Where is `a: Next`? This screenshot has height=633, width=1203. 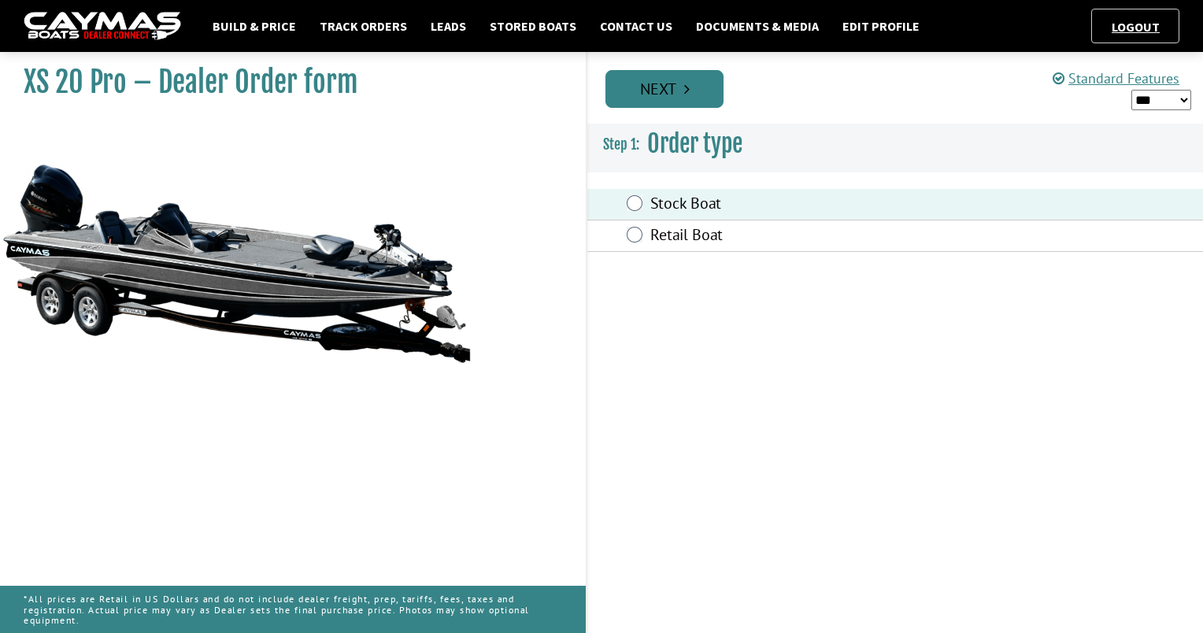
a: Next is located at coordinates (664, 89).